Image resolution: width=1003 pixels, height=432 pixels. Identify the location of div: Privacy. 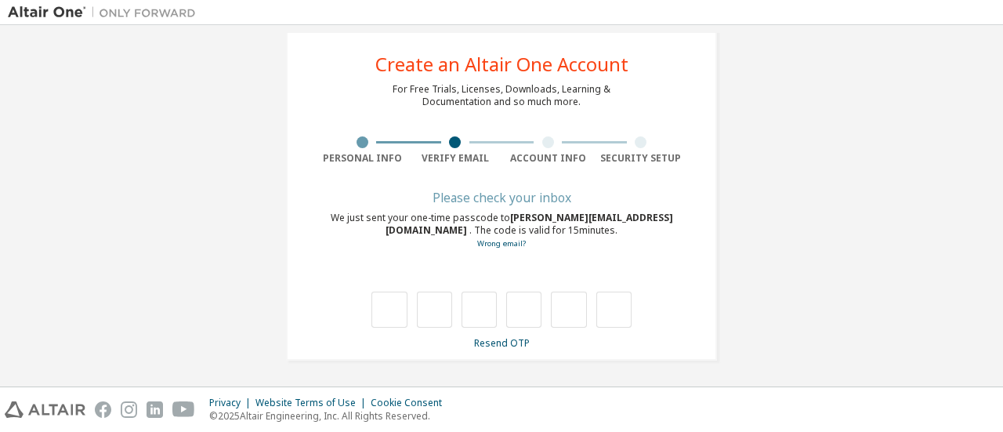
(232, 403).